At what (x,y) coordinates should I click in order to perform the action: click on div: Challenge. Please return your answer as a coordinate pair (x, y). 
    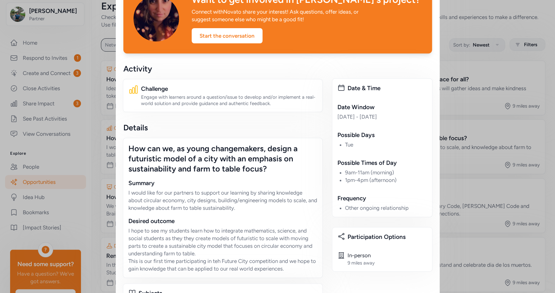
    Looking at the image, I should click on (229, 89).